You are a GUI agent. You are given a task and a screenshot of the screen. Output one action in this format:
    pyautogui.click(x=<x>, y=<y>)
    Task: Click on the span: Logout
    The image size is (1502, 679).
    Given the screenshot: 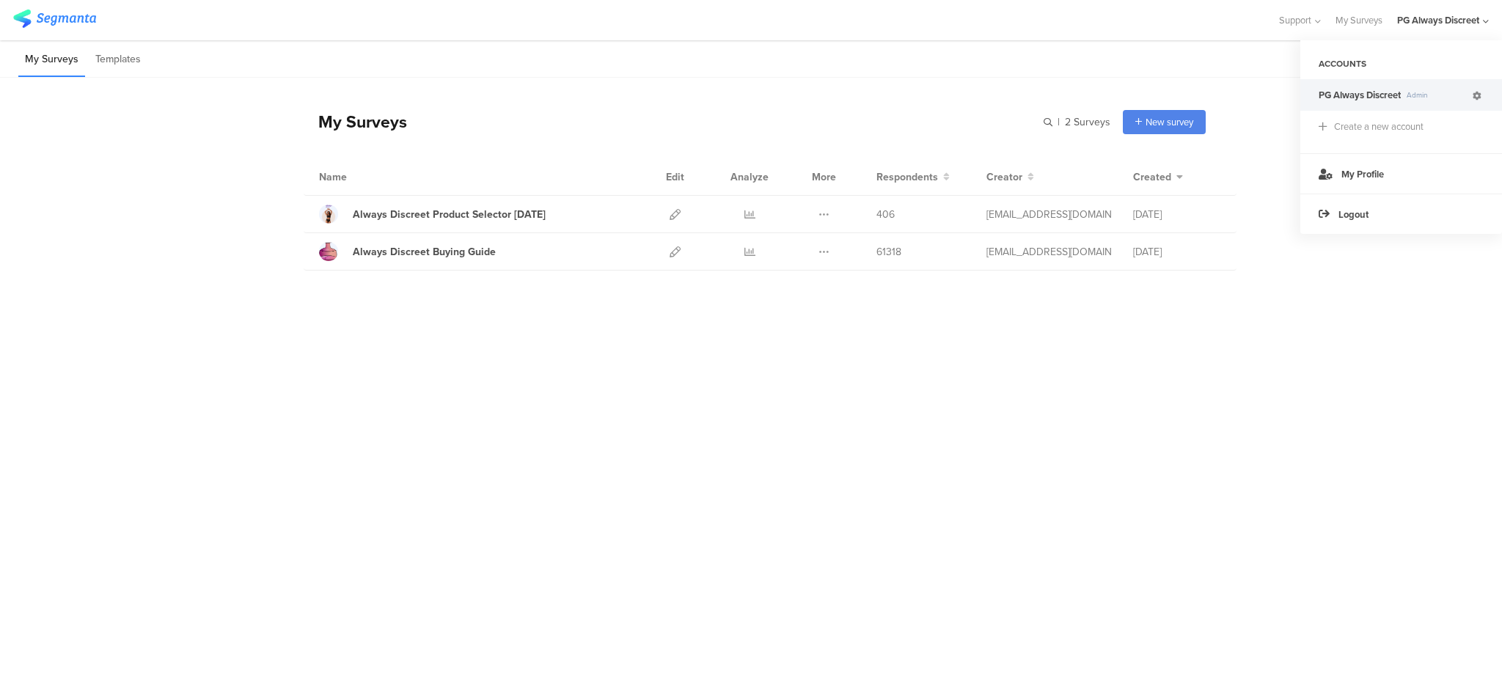 What is the action you would take?
    pyautogui.click(x=1353, y=214)
    